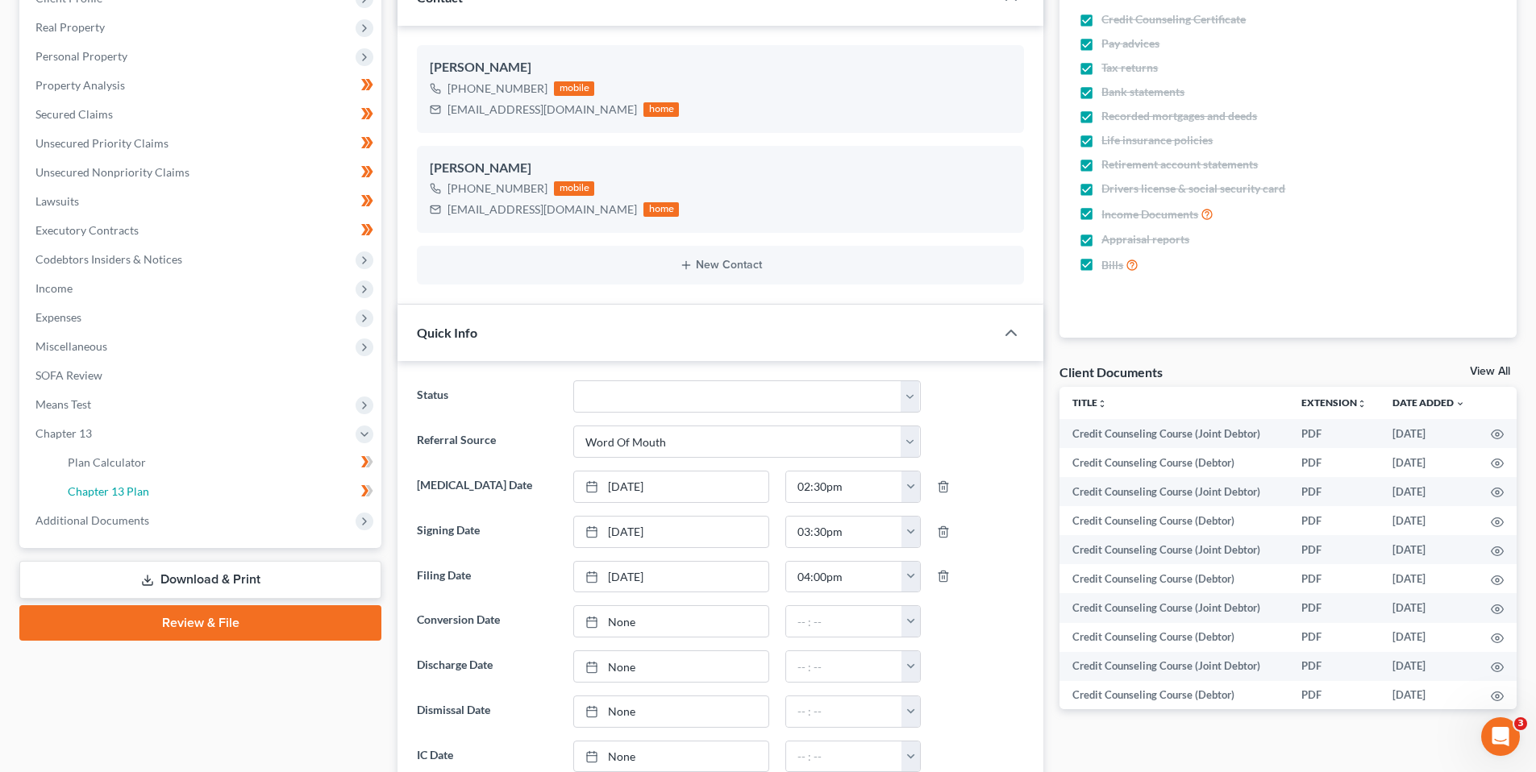 Image resolution: width=1536 pixels, height=772 pixels. I want to click on div: mobile, so click(574, 89).